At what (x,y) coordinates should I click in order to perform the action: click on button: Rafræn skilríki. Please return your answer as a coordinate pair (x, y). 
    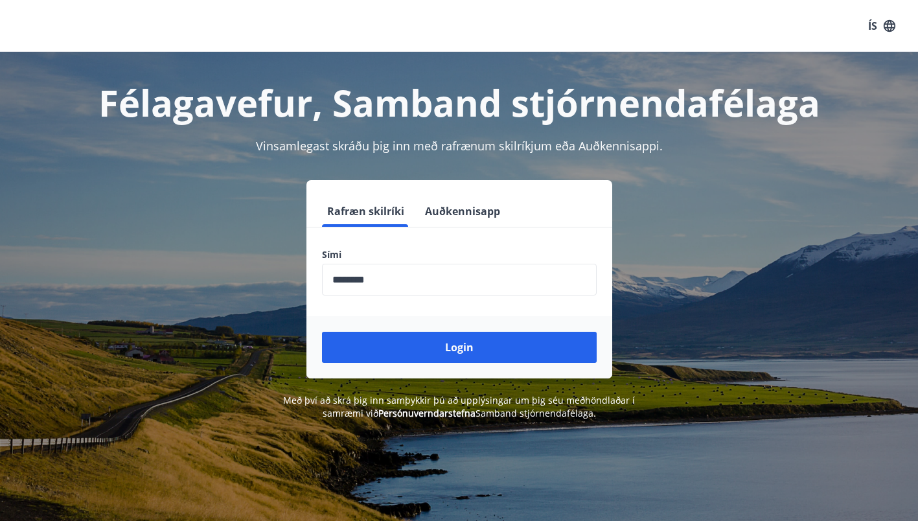
    Looking at the image, I should click on (365, 211).